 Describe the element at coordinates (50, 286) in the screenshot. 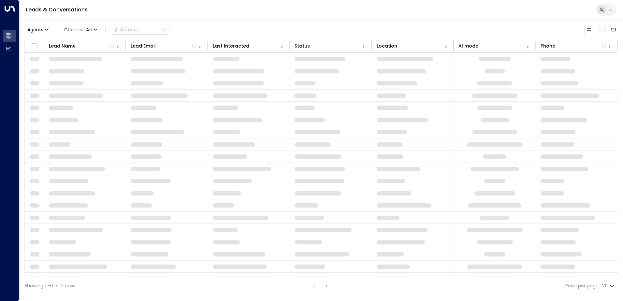

I see `div: Showing 0-0 of 0 rows` at that location.